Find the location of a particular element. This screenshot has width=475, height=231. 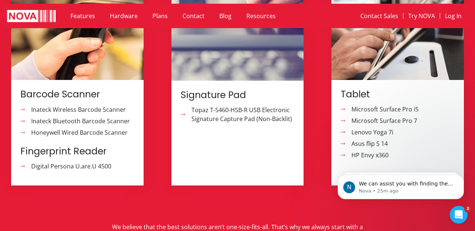

a: Microsoft Surface Pro 7 is located at coordinates (400, 121).